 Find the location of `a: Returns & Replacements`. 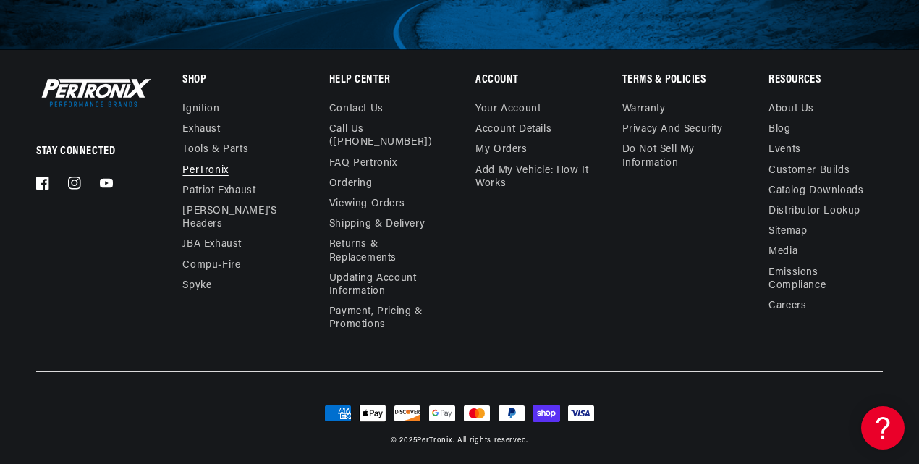

a: Returns & Replacements is located at coordinates (381, 251).